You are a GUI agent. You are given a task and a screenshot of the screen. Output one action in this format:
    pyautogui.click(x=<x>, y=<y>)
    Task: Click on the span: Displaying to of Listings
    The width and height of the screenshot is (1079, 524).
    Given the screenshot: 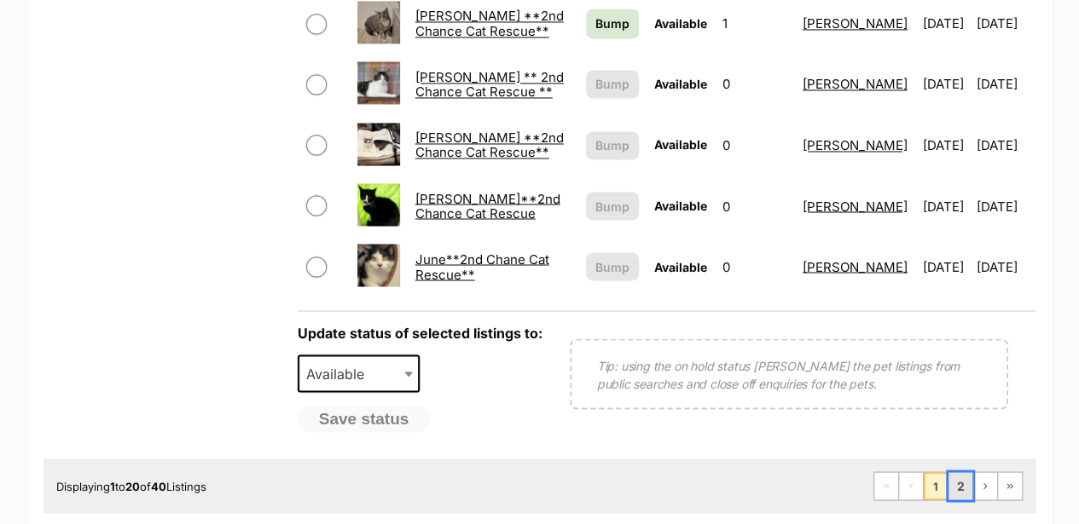 What is the action you would take?
    pyautogui.click(x=131, y=486)
    